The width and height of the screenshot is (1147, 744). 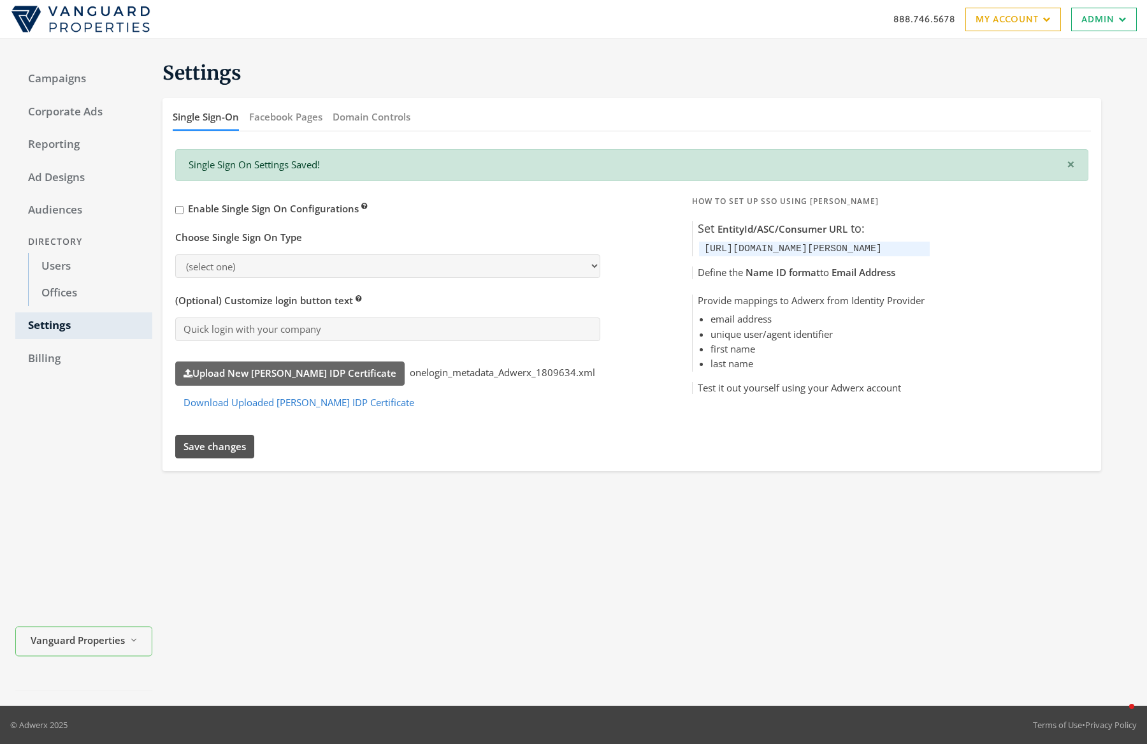 I want to click on img: Adwerx, so click(x=80, y=19).